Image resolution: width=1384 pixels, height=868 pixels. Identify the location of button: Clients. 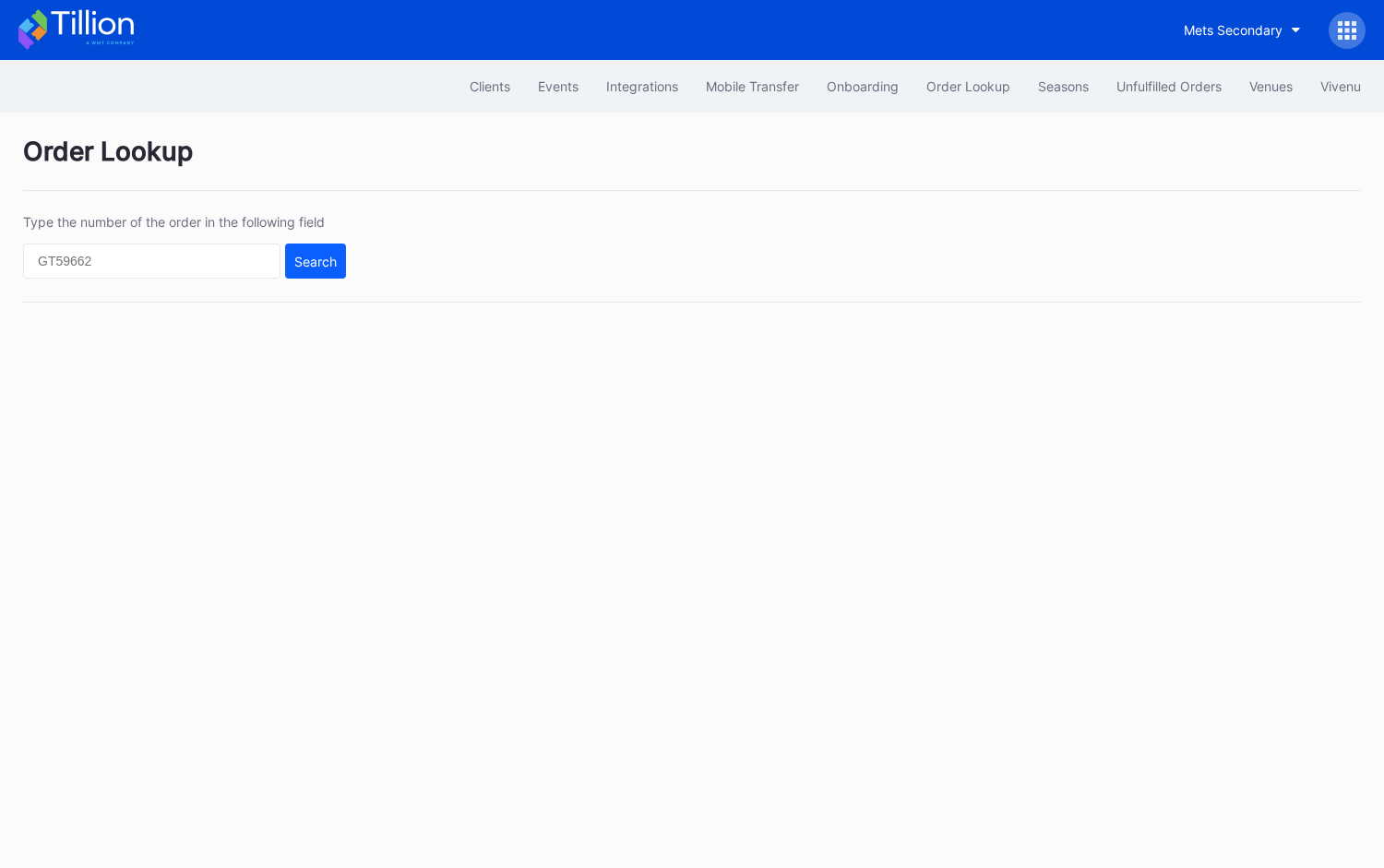
(490, 86).